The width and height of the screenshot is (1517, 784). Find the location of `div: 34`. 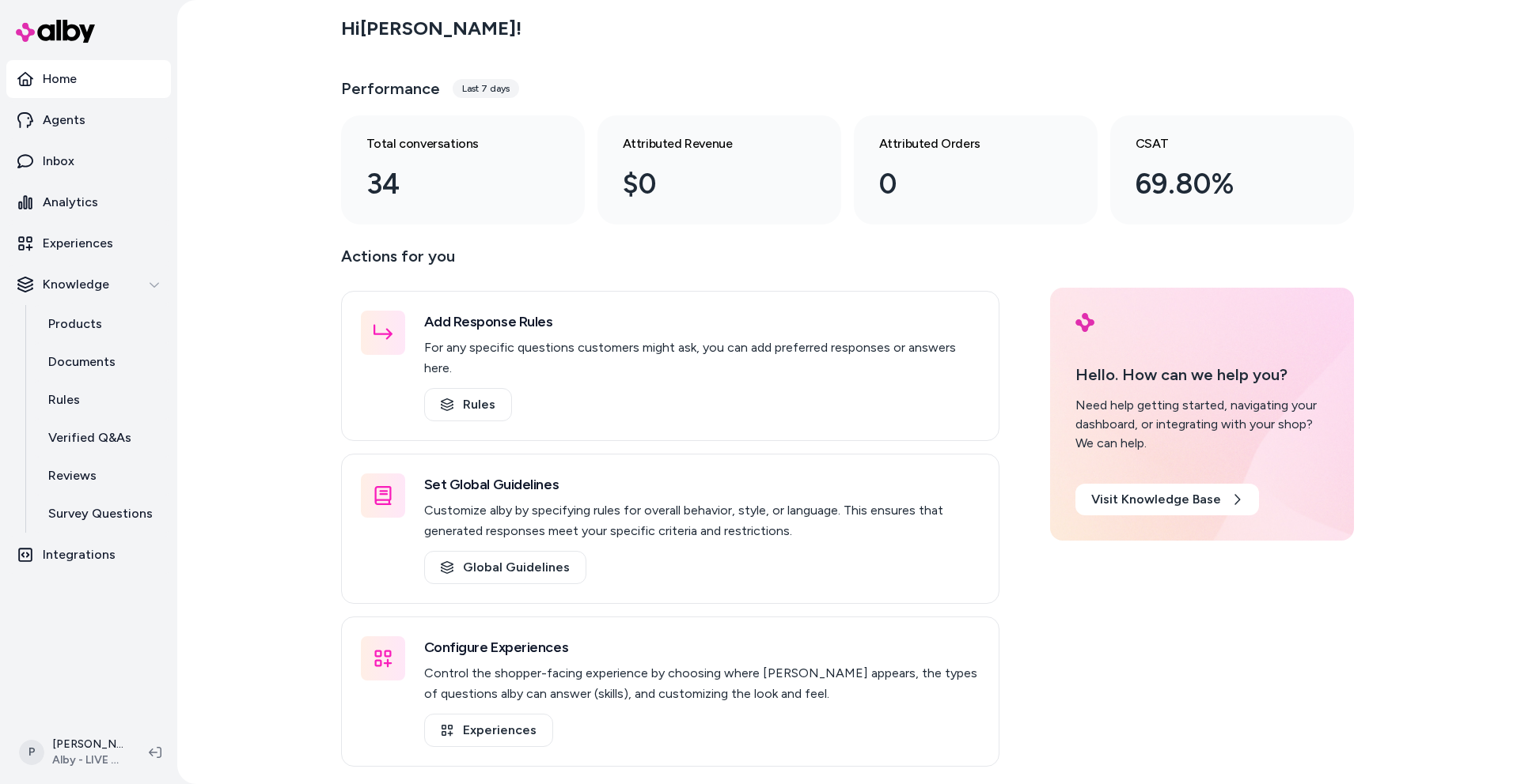

div: 34 is located at coordinates (450, 184).